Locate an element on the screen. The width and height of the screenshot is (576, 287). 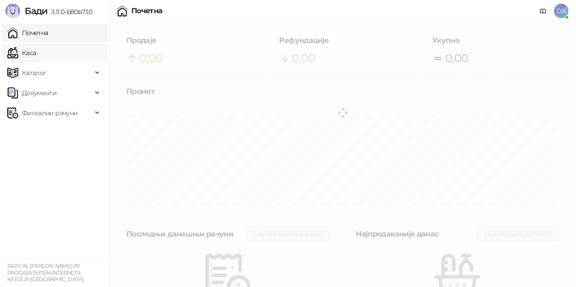
span: Фискални рачуни is located at coordinates (50, 113).